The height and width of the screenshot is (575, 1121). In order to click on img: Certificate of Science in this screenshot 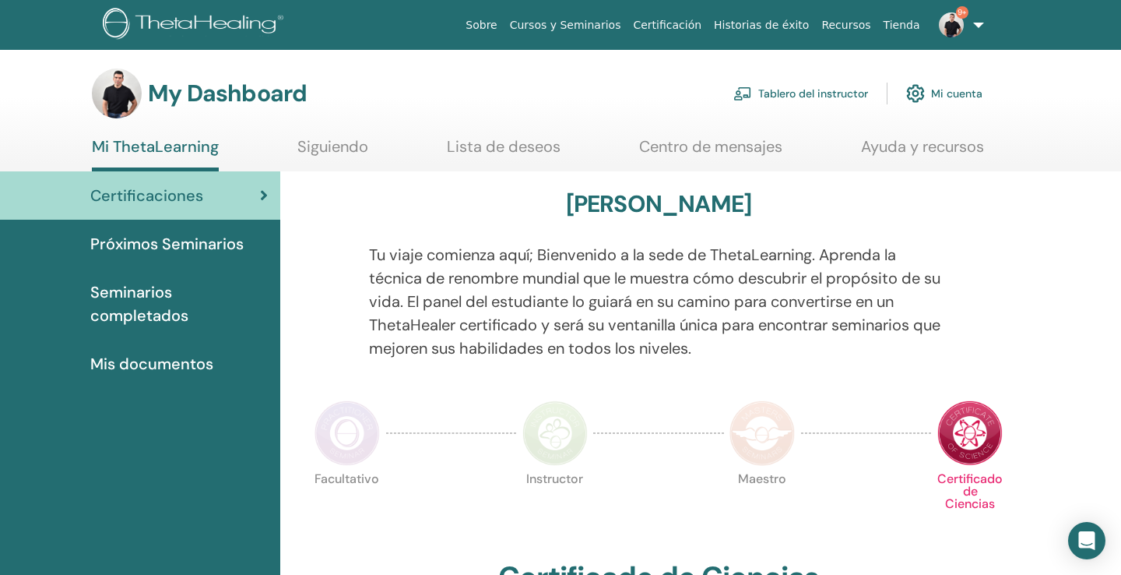, I will do `click(970, 433)`.